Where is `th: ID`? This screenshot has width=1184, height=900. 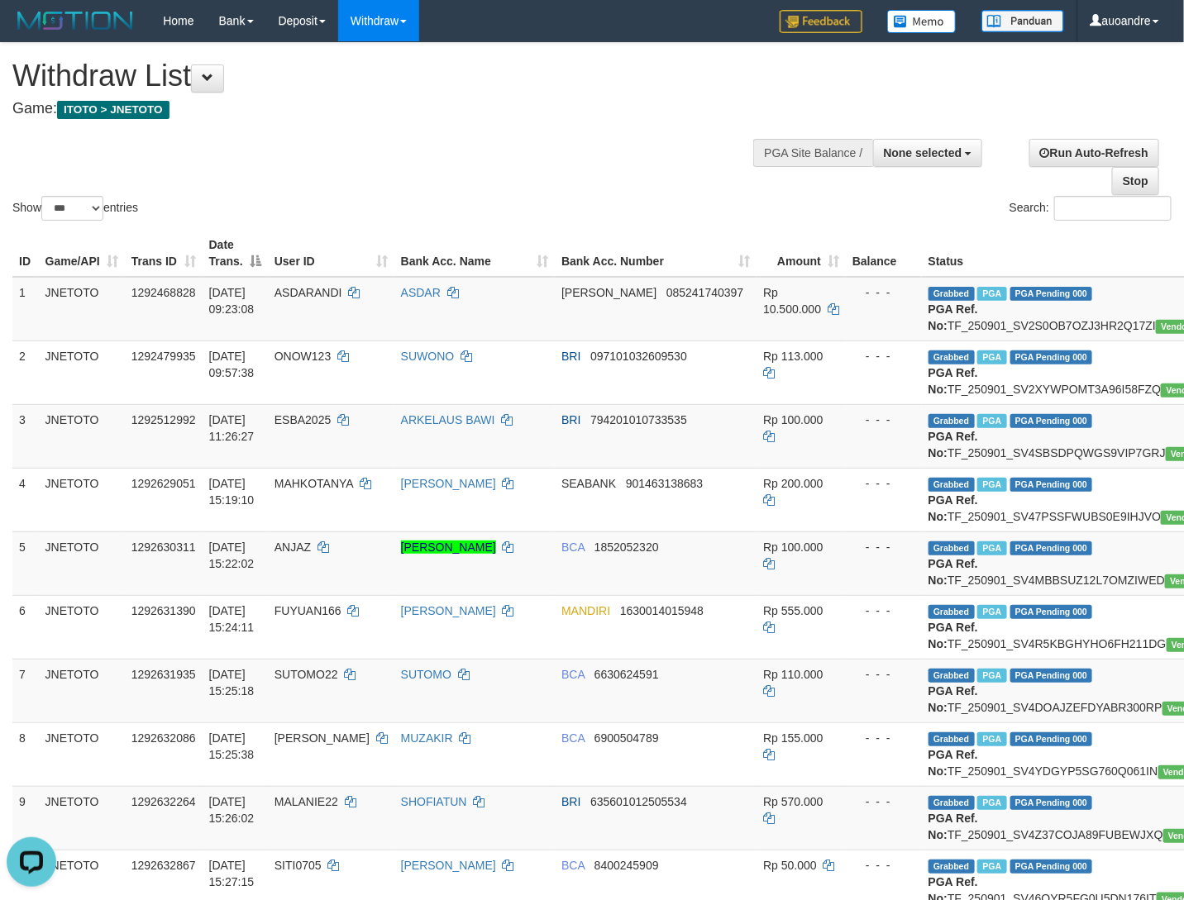 th: ID is located at coordinates (26, 253).